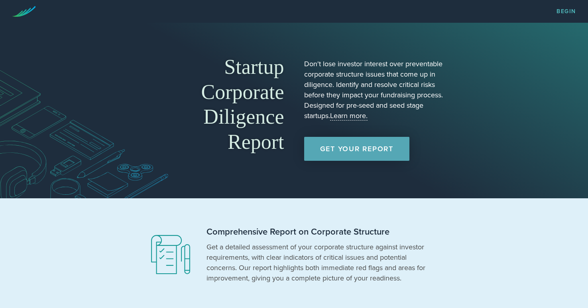  I want to click on h1: Startup Corporate Diligence Report, so click(213, 104).